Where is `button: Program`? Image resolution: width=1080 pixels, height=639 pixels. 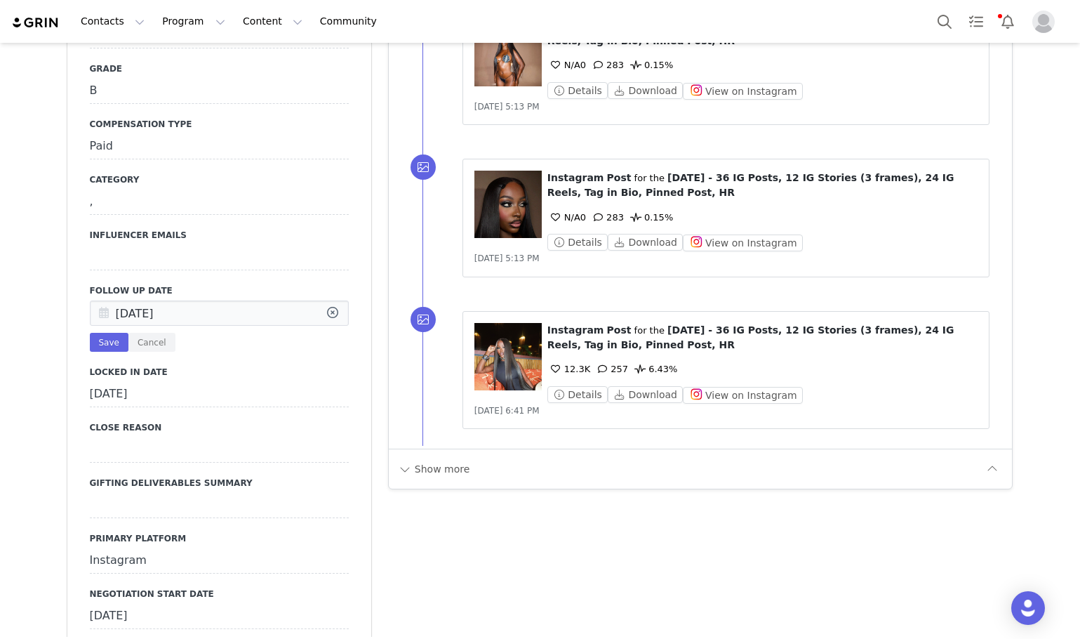 button: Program is located at coordinates (194, 21).